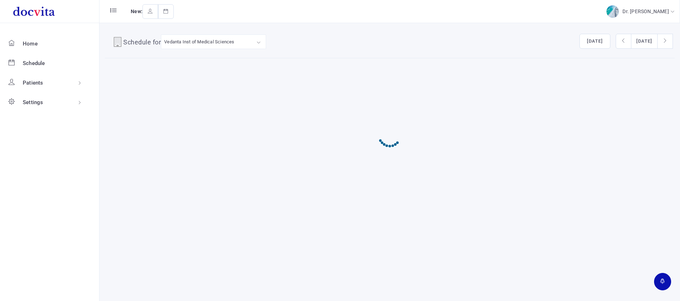 This screenshot has height=301, width=680. Describe the element at coordinates (613, 11) in the screenshot. I see `img: img-2.jpg` at that location.